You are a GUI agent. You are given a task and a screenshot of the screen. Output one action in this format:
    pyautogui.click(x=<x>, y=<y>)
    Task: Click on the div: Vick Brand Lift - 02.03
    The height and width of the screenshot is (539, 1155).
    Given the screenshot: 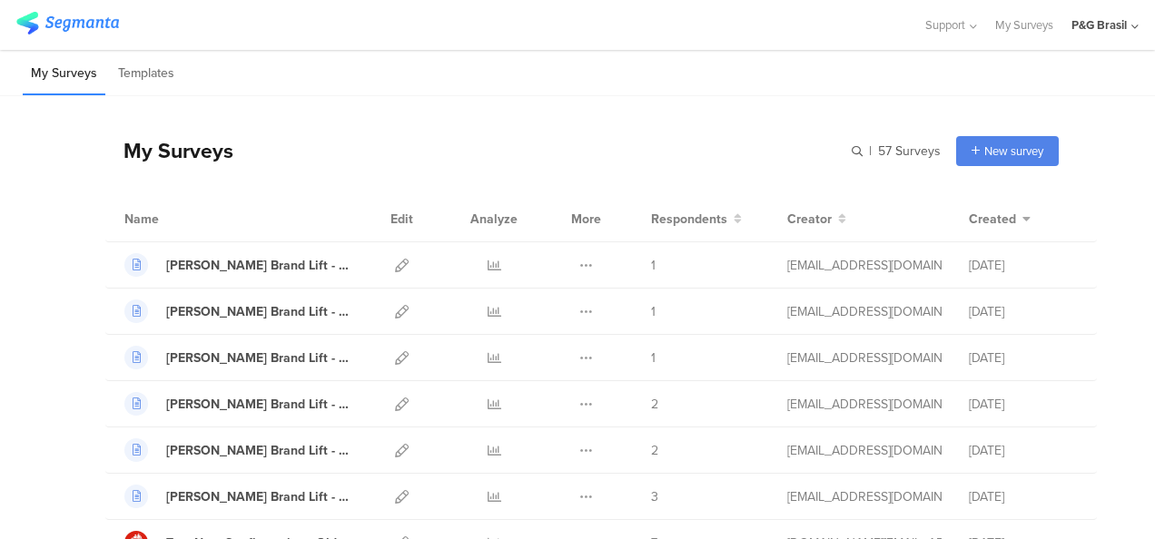 What is the action you would take?
    pyautogui.click(x=261, y=265)
    